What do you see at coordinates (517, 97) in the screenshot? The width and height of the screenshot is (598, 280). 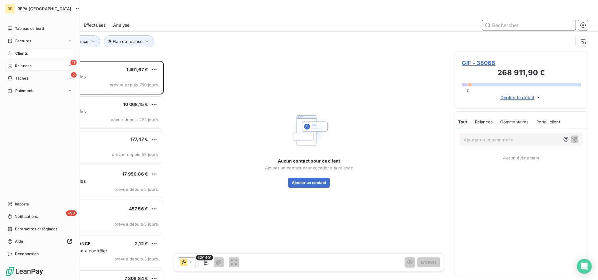 I see `span: Déplier le détail` at bounding box center [517, 97].